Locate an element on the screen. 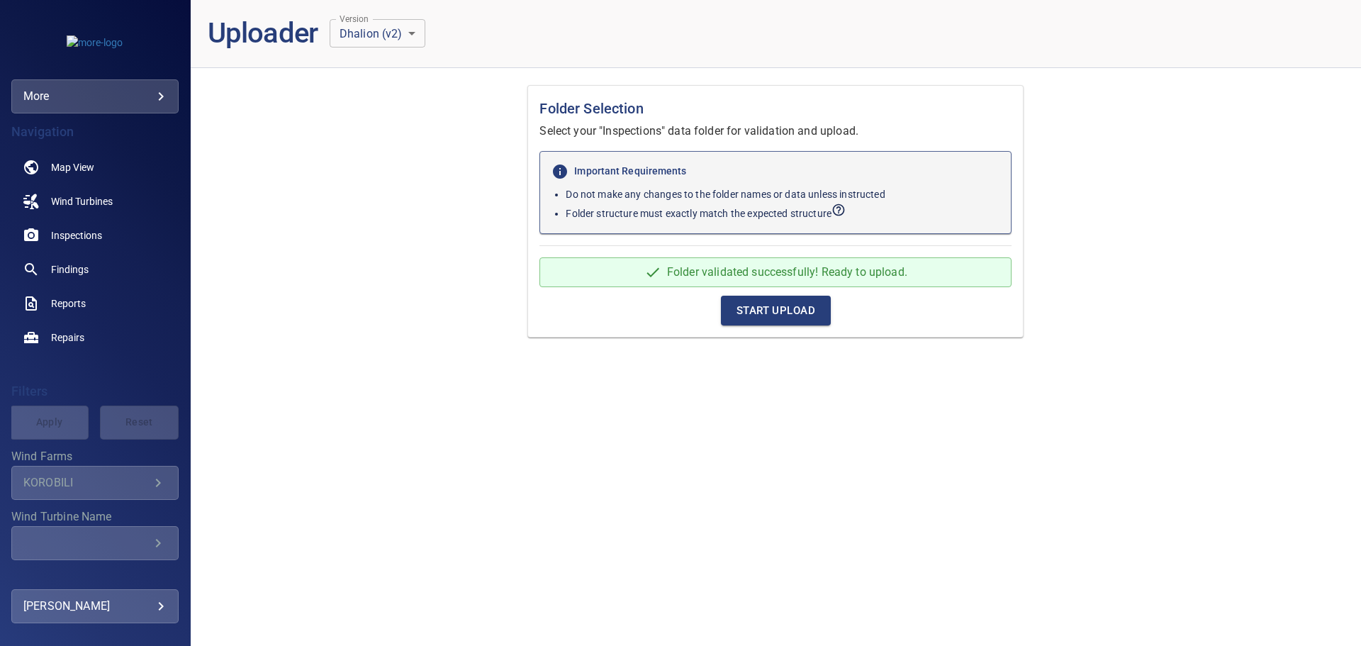 The image size is (1361, 646). h6: Important Requirements is located at coordinates (775, 171).